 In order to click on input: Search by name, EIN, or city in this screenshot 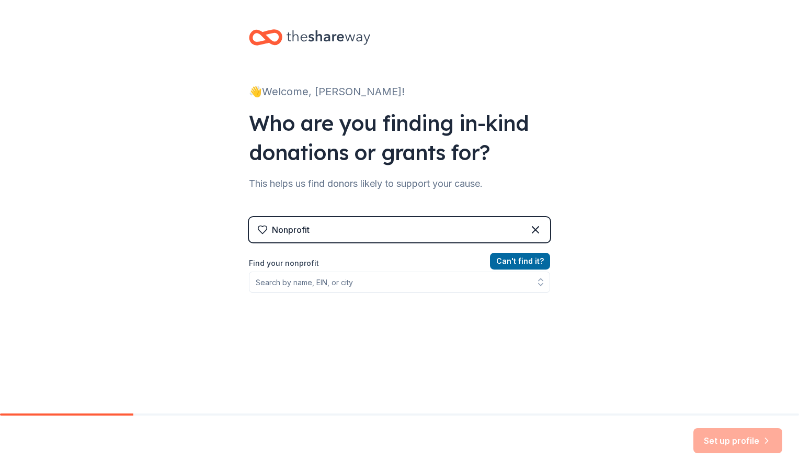, I will do `click(399, 282)`.